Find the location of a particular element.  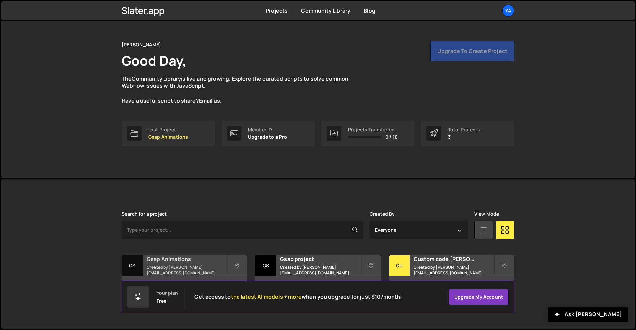

span: 0 / 10 is located at coordinates (391, 137).